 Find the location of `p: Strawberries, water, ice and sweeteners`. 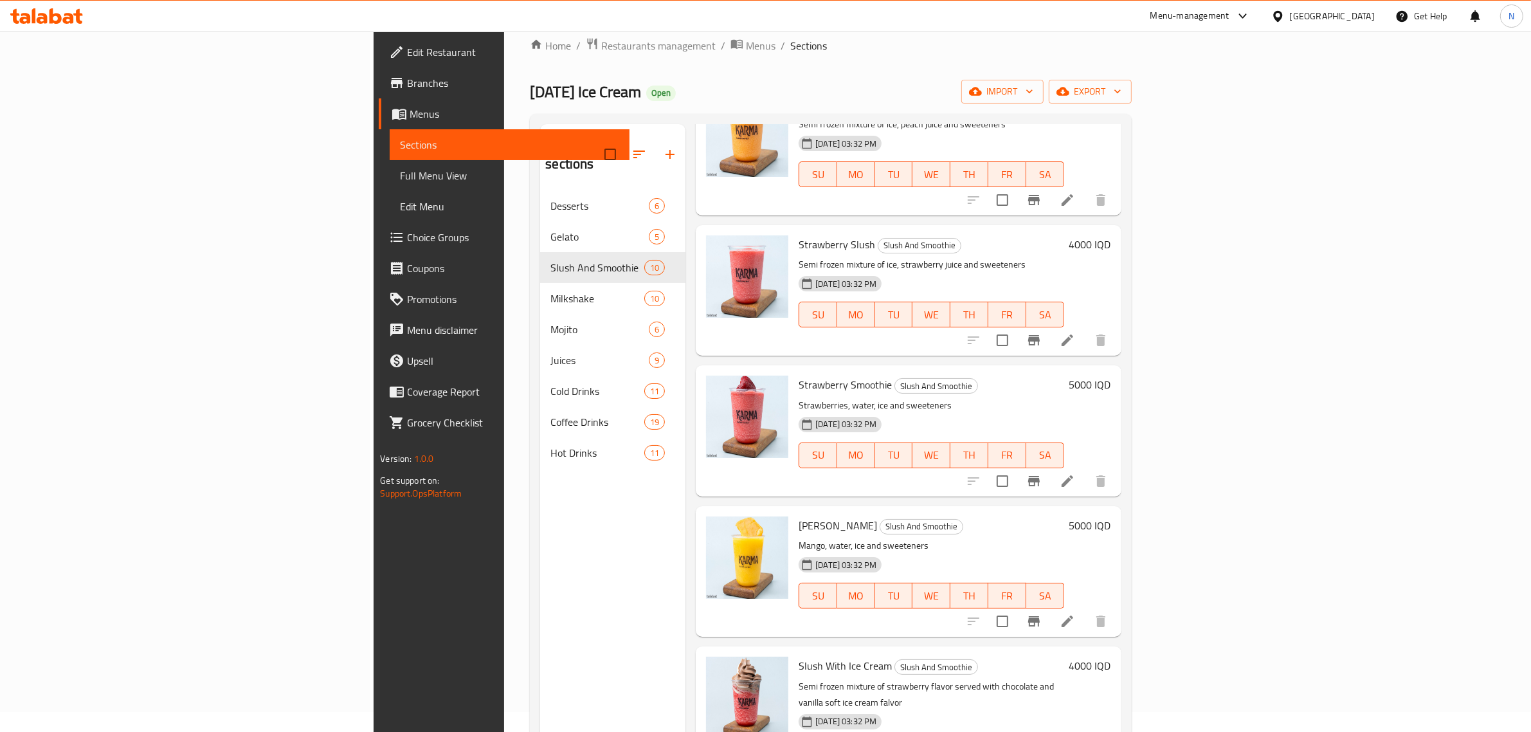

p: Strawberries, water, ice and sweeteners is located at coordinates (931, 405).